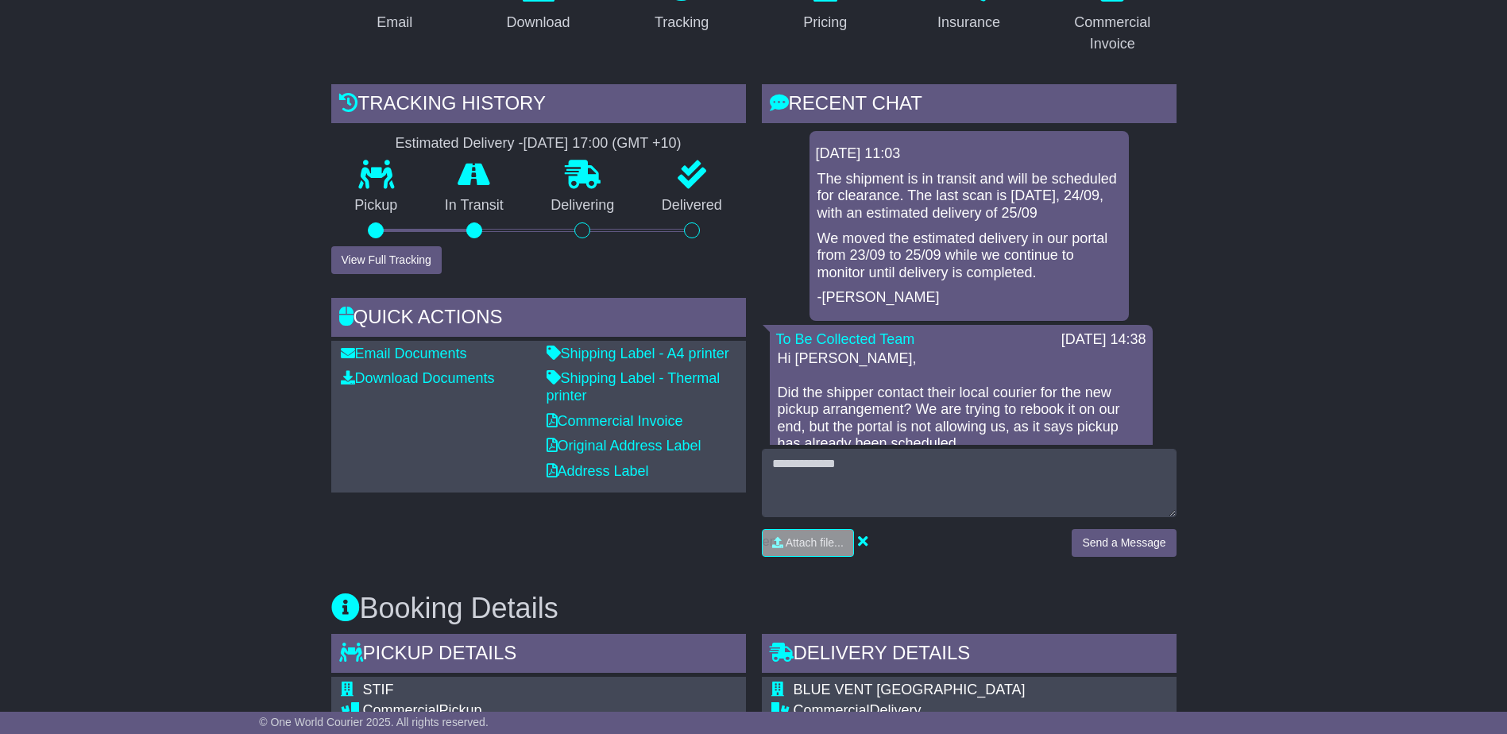 The height and width of the screenshot is (734, 1507). What do you see at coordinates (1112, 33) in the screenshot?
I see `div: Commercial Invoice` at bounding box center [1112, 33].